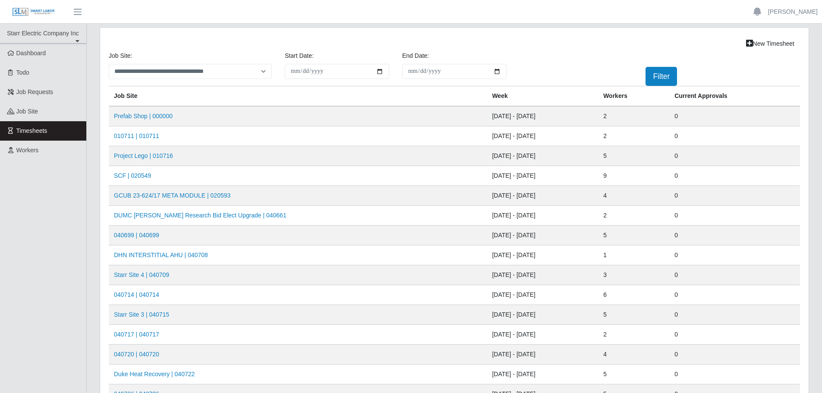 The image size is (822, 393). What do you see at coordinates (27, 111) in the screenshot?
I see `span: job site` at bounding box center [27, 111].